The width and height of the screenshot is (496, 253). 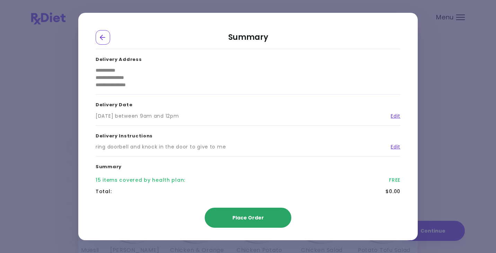 I want to click on h3: Delivery Date, so click(x=248, y=104).